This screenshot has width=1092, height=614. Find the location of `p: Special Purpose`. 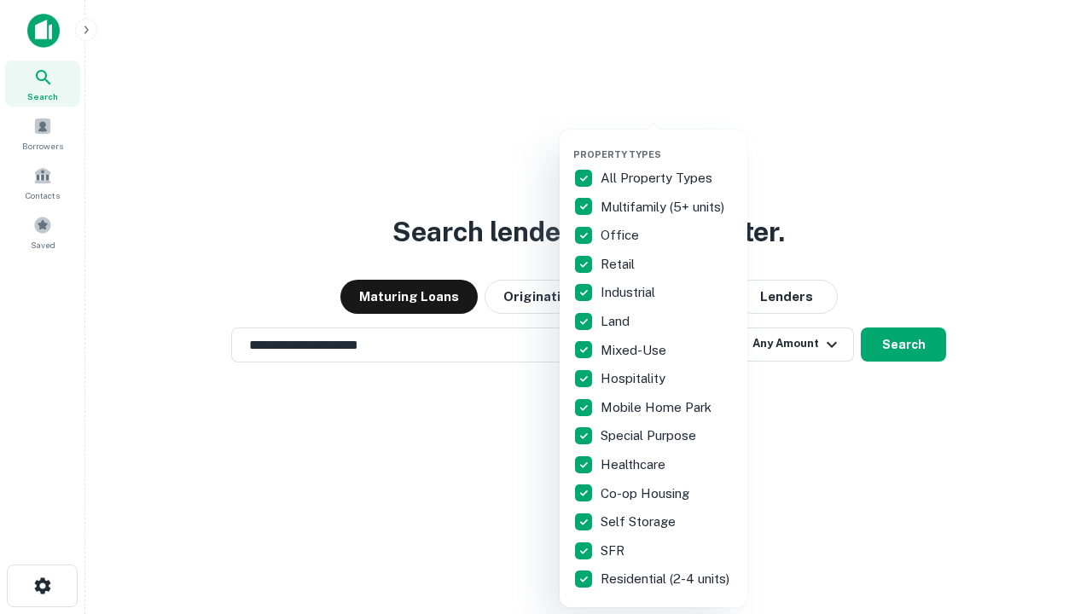

p: Special Purpose is located at coordinates (650, 436).